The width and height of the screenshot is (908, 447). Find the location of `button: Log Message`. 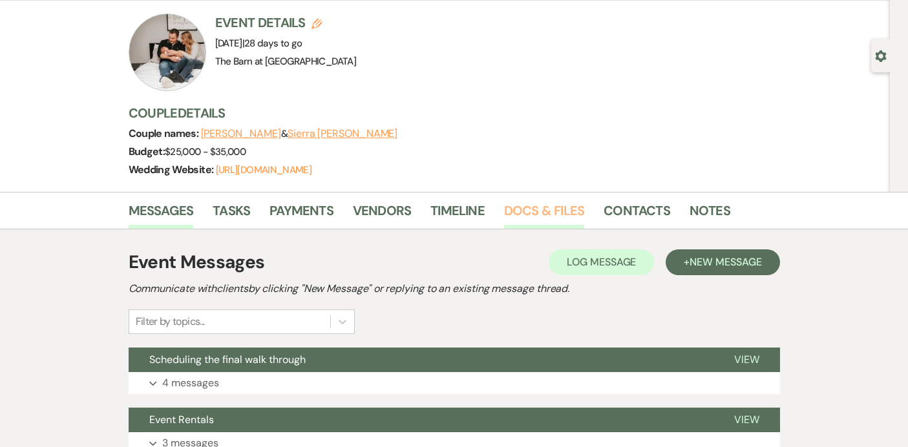

button: Log Message is located at coordinates (601, 262).